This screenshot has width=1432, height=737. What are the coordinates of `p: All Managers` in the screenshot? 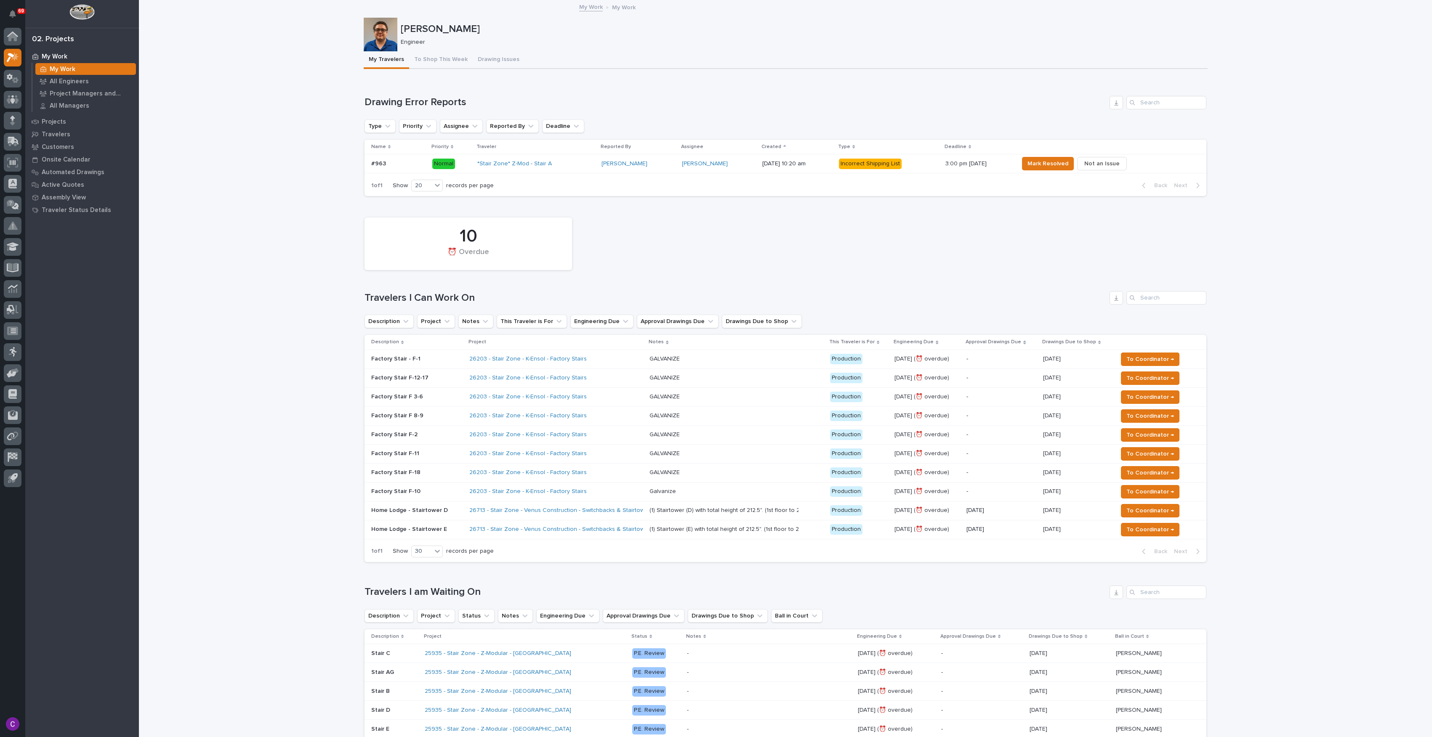 It's located at (69, 106).